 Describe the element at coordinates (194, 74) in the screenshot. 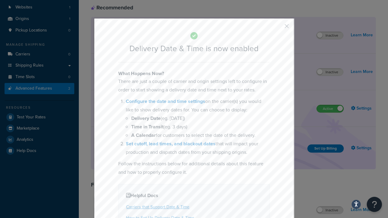

I see `h4: What Happens Now?` at that location.